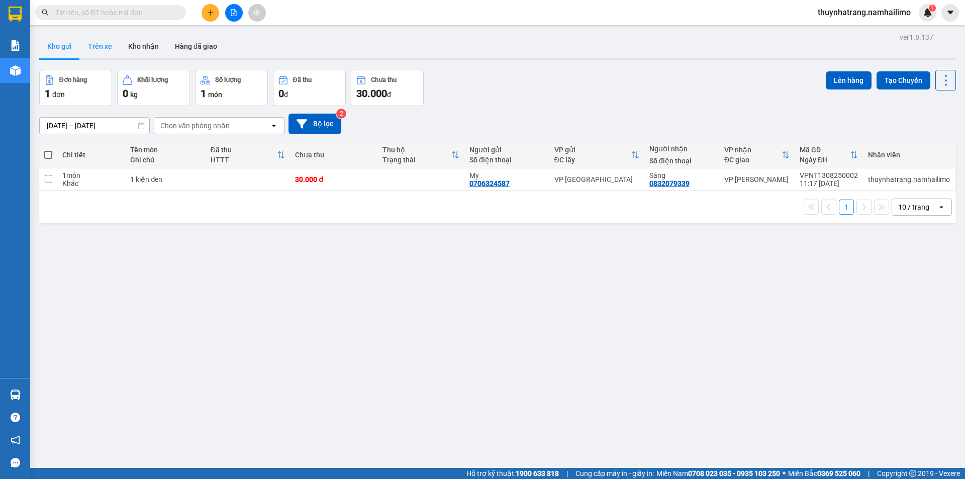 This screenshot has width=965, height=479. Describe the element at coordinates (829, 175) in the screenshot. I see `div: VPNT1308250002` at that location.